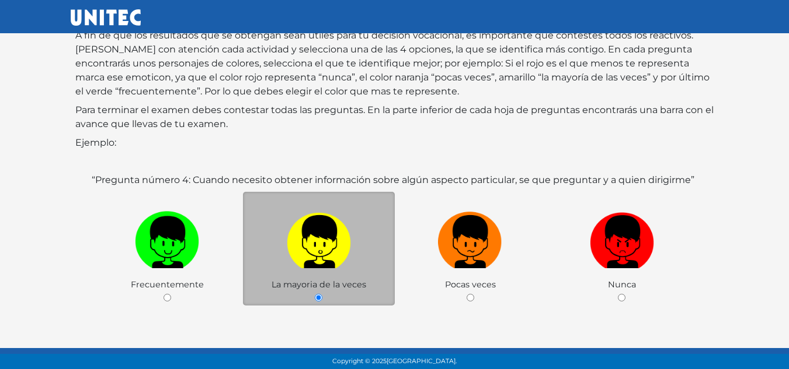 The height and width of the screenshot is (369, 789). Describe the element at coordinates (622, 285) in the screenshot. I see `span: Nunca` at that location.